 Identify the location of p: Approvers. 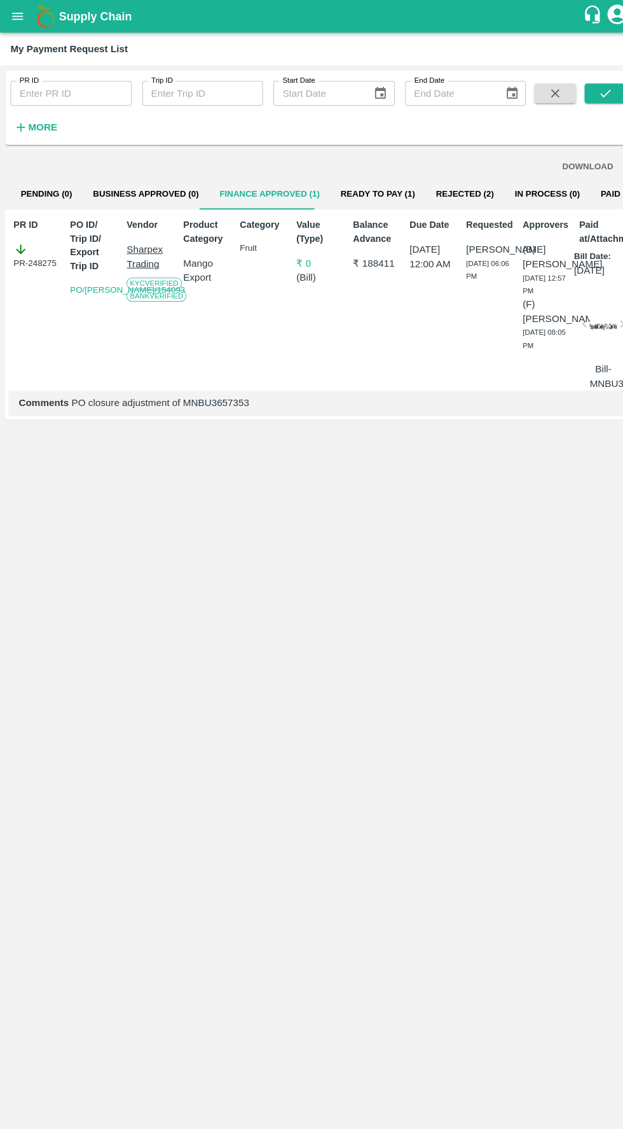
(532, 219).